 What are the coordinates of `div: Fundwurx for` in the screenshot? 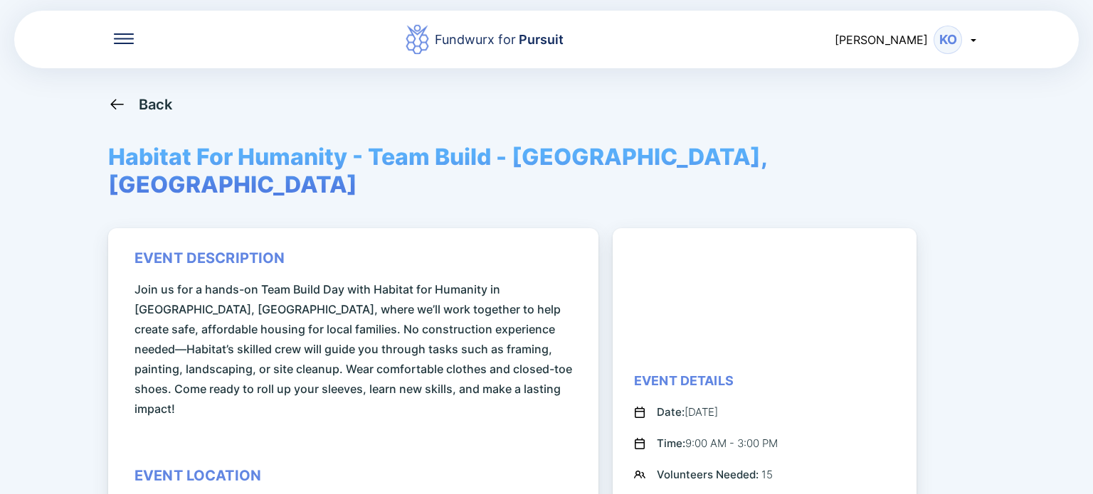 It's located at (499, 40).